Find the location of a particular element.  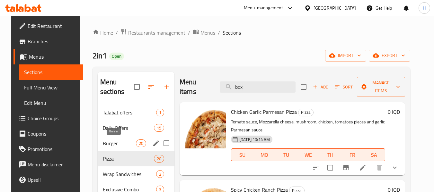

span: SU is located at coordinates (242, 155).